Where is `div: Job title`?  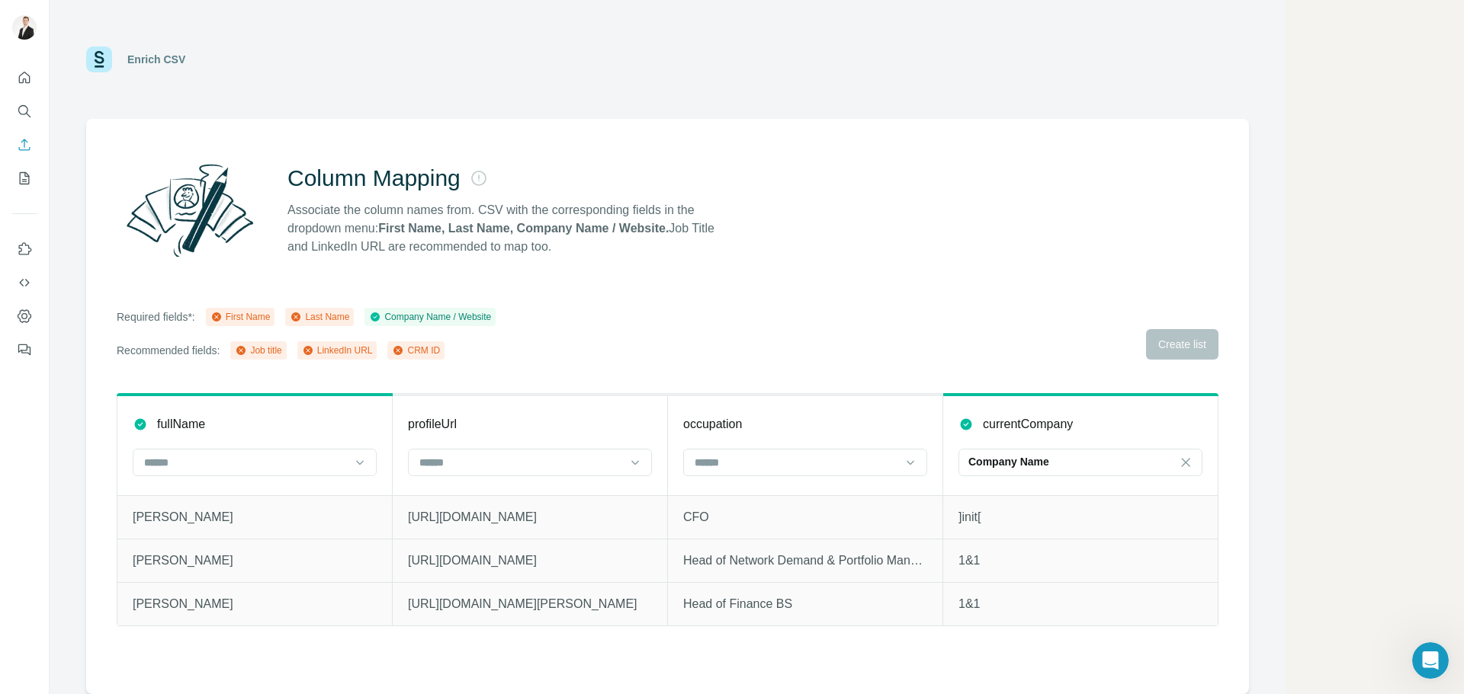 div: Job title is located at coordinates (258, 351).